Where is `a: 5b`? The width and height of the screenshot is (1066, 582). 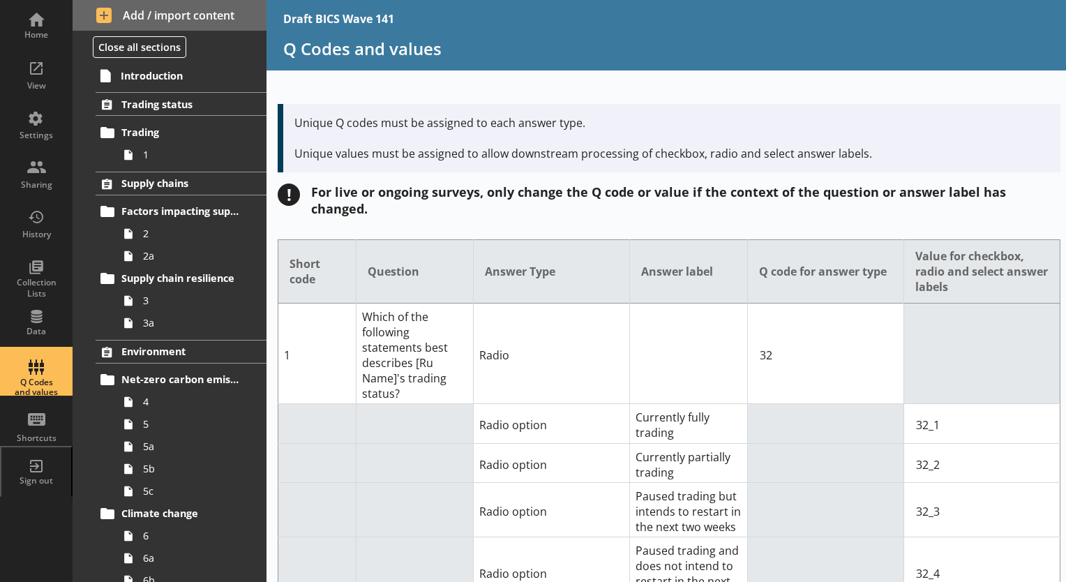
a: 5b is located at coordinates (192, 469).